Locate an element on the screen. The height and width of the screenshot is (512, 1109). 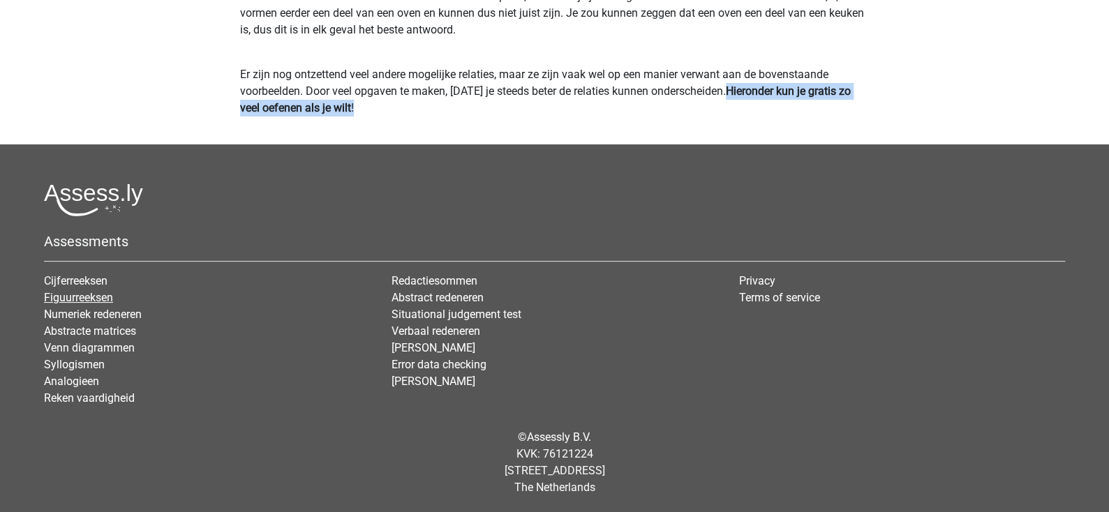
a: Venn diagrammen is located at coordinates (89, 347).